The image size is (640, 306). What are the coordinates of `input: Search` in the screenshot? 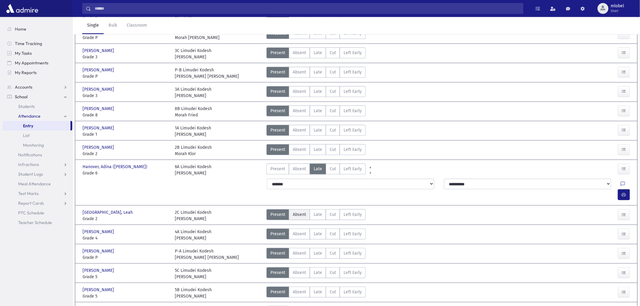 It's located at (307, 8).